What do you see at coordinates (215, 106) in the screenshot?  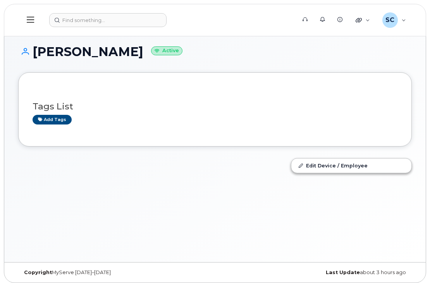 I see `h3: Tags List` at bounding box center [215, 106].